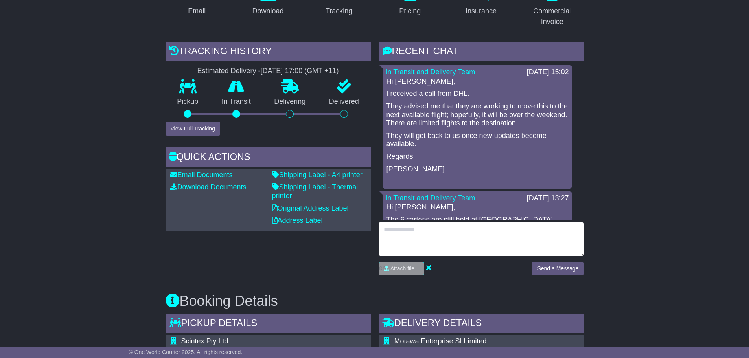  Describe the element at coordinates (558, 269) in the screenshot. I see `button: Send a Message` at that location.